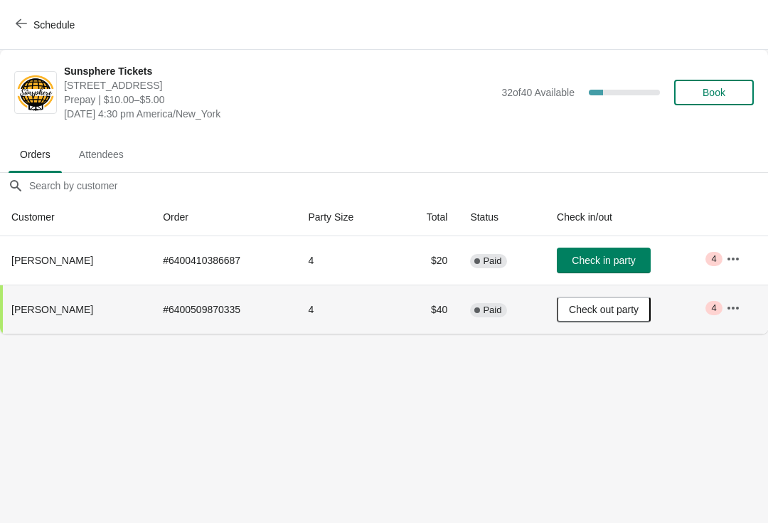 This screenshot has height=523, width=768. I want to click on th: Party Size, so click(346, 217).